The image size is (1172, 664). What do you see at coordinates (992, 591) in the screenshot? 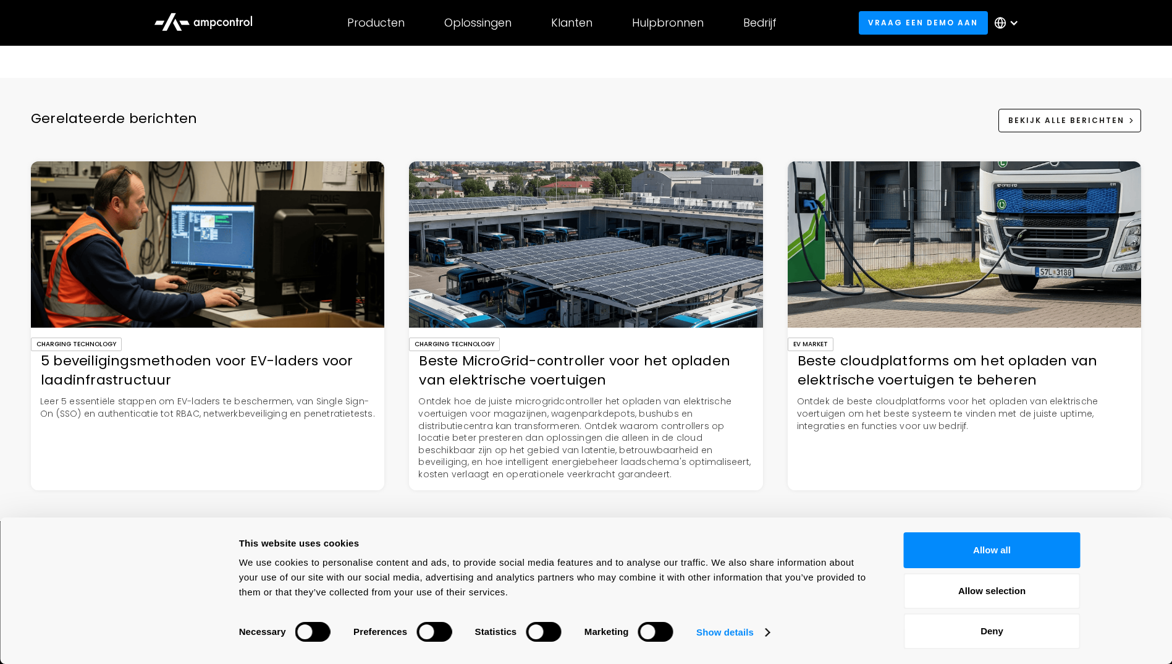
I see `button: Allow selection` at bounding box center [992, 591].